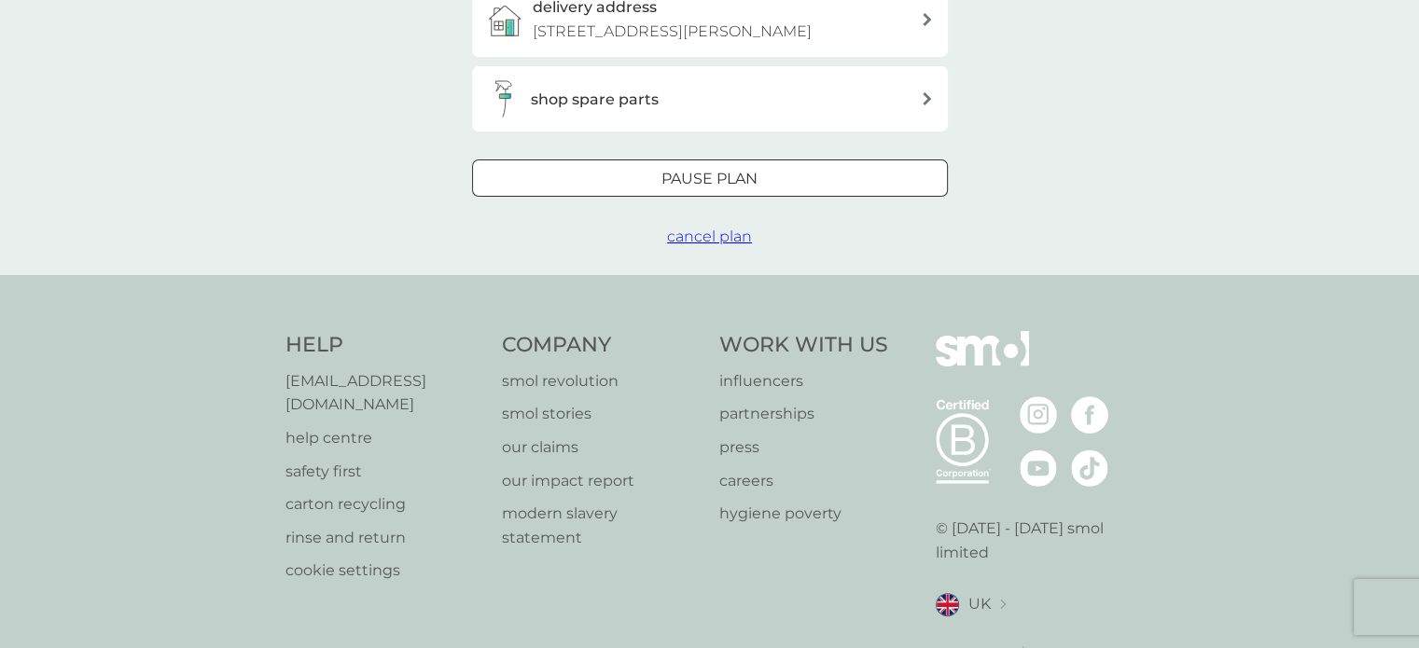 This screenshot has width=1419, height=648. Describe the element at coordinates (601, 525) in the screenshot. I see `p: modern slavery statement` at that location.